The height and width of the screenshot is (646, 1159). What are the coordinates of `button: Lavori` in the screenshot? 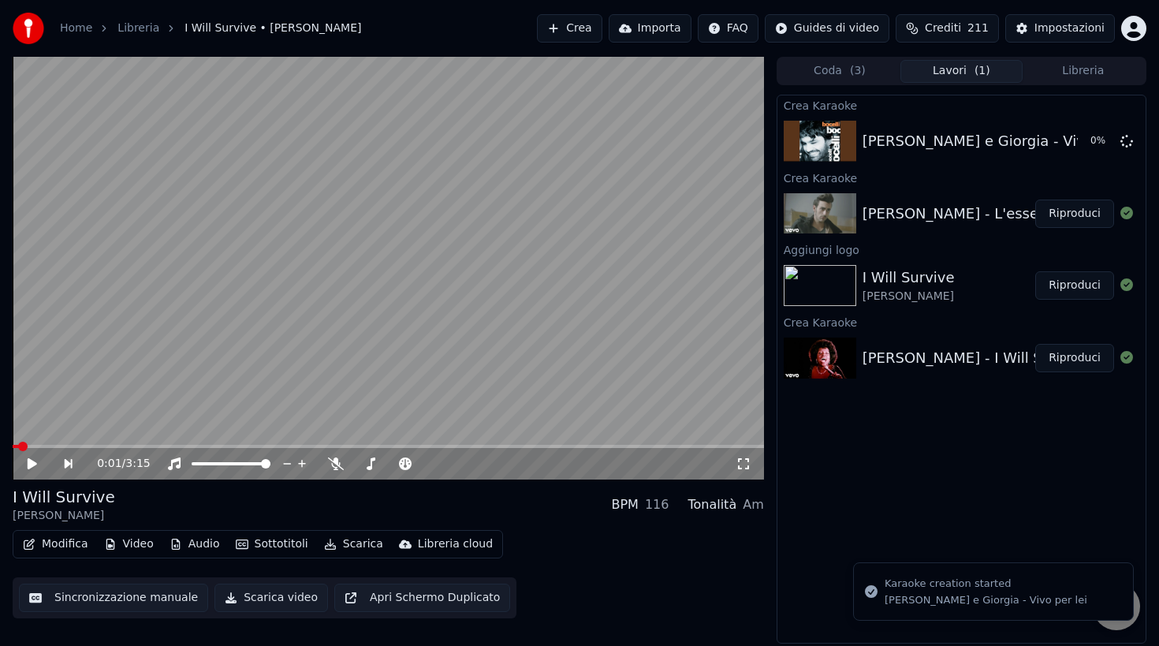 It's located at (961, 71).